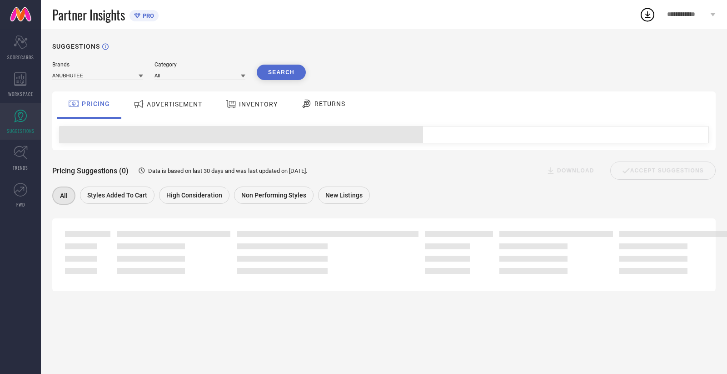 Image resolution: width=727 pixels, height=374 pixels. Describe the element at coordinates (20, 204) in the screenshot. I see `span: FWD` at that location.